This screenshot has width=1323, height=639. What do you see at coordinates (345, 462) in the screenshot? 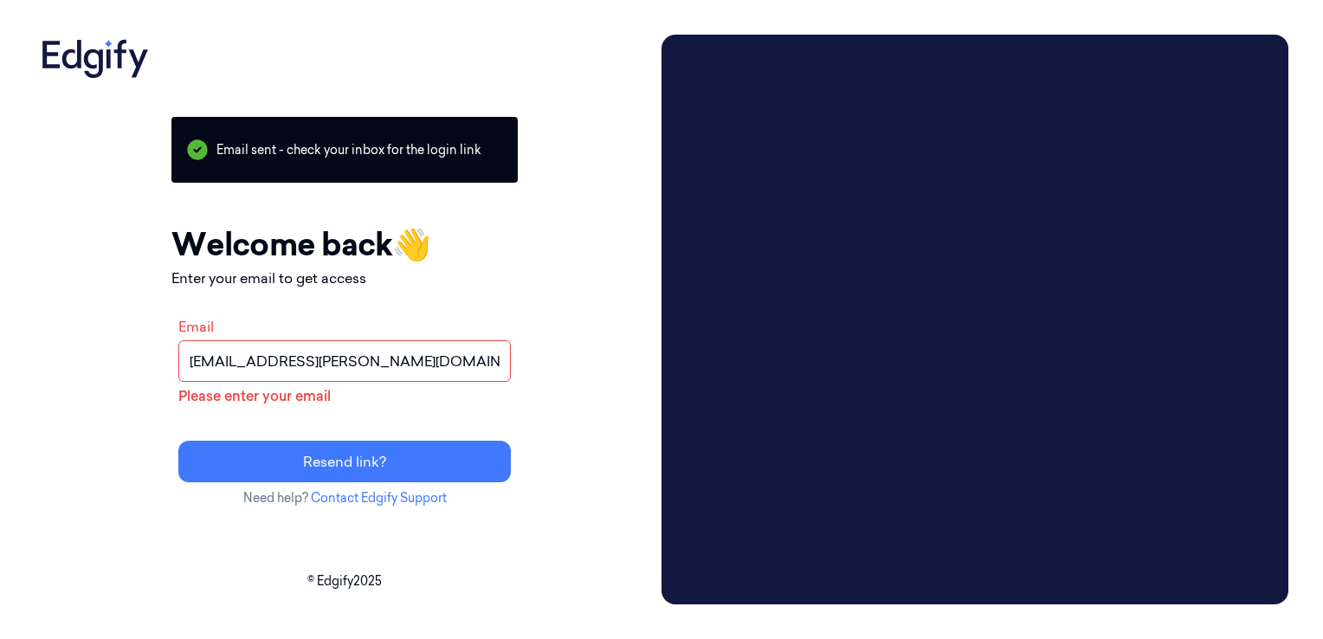
I see `button: Resend link?` at bounding box center [345, 462].